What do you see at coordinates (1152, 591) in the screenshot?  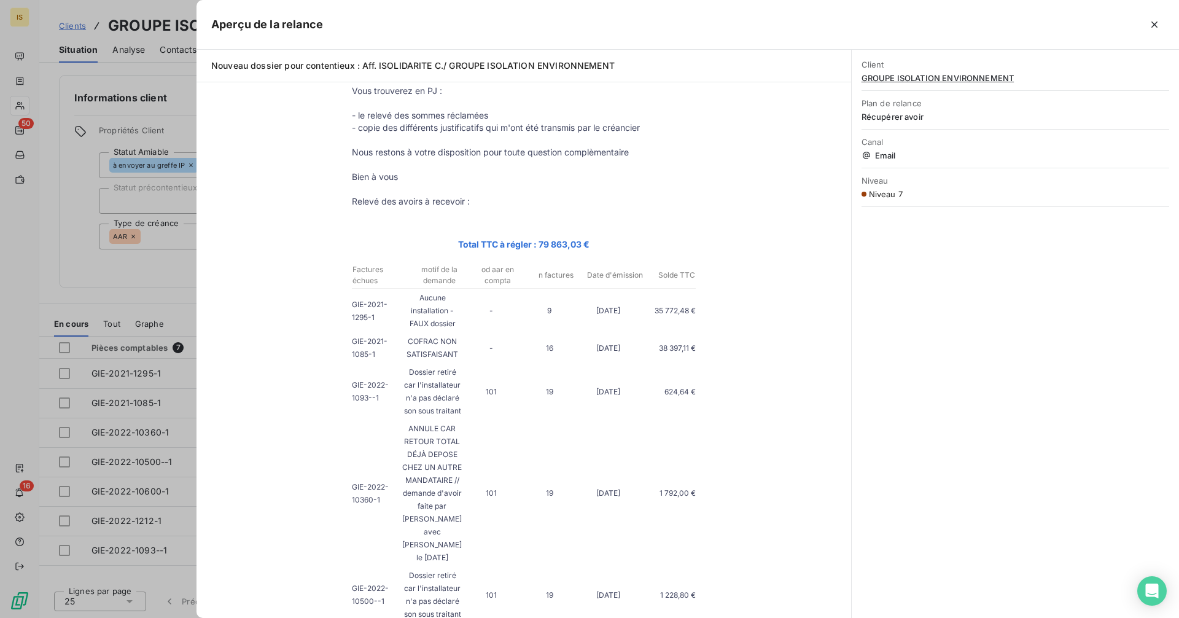 I see `div: Open Intercom Messenger` at bounding box center [1152, 591].